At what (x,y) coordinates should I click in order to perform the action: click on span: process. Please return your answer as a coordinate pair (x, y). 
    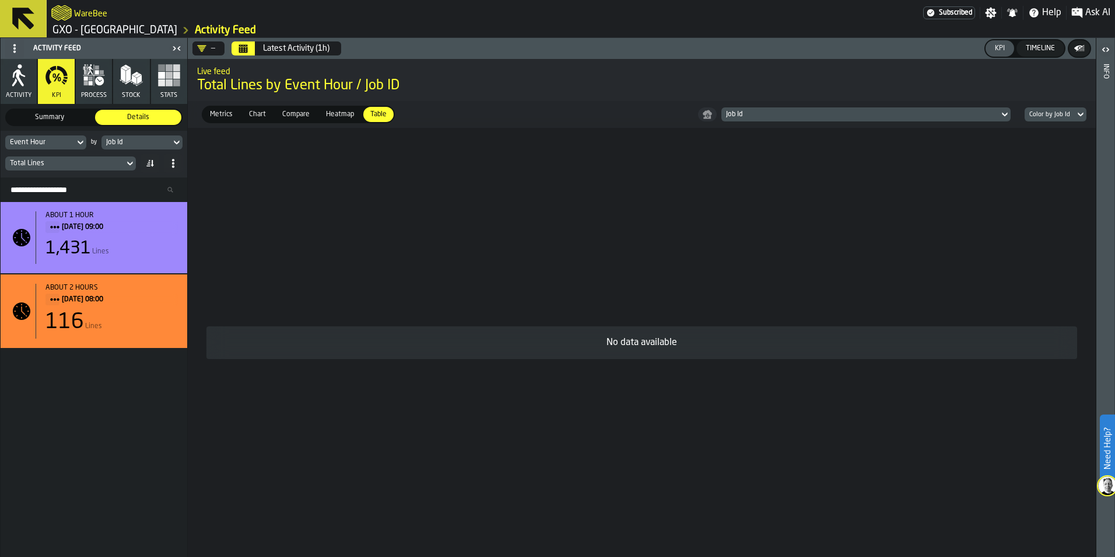
    Looking at the image, I should click on (94, 95).